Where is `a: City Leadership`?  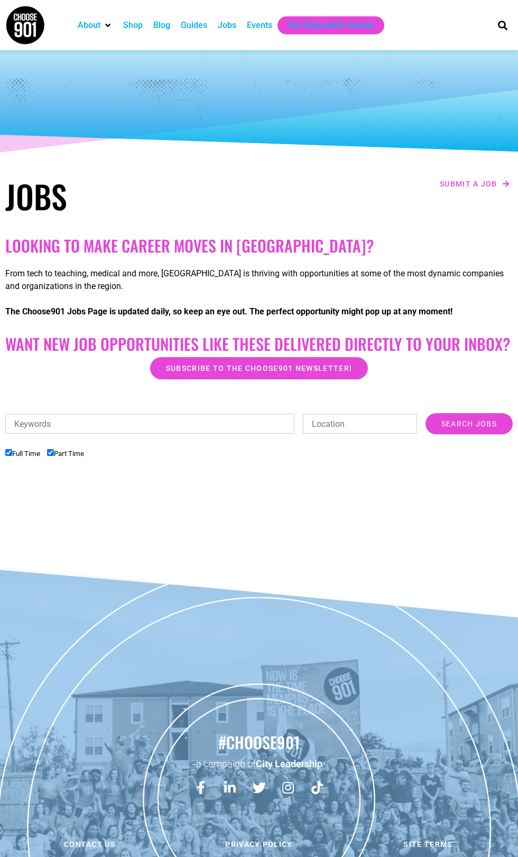 a: City Leadership is located at coordinates (289, 764).